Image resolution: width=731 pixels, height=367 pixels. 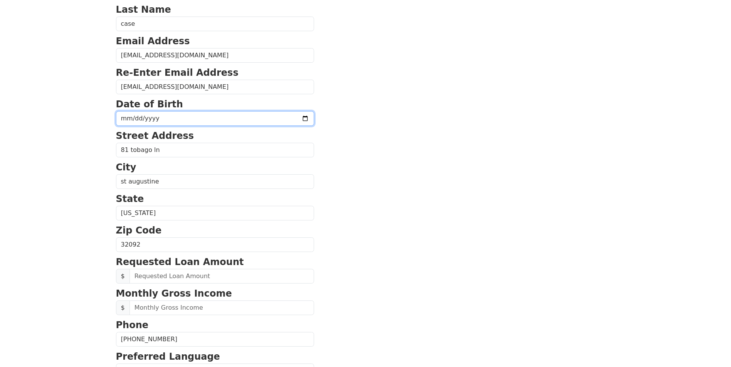 I want to click on p: Monthly Gross Income, so click(x=215, y=294).